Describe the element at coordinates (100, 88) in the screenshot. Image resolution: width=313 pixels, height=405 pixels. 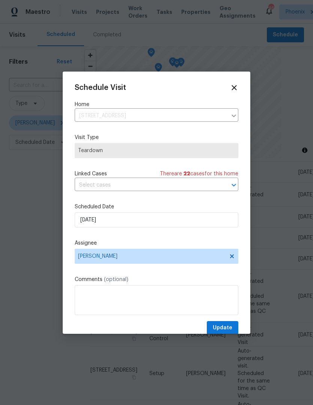
I see `span: Schedule Visit` at that location.